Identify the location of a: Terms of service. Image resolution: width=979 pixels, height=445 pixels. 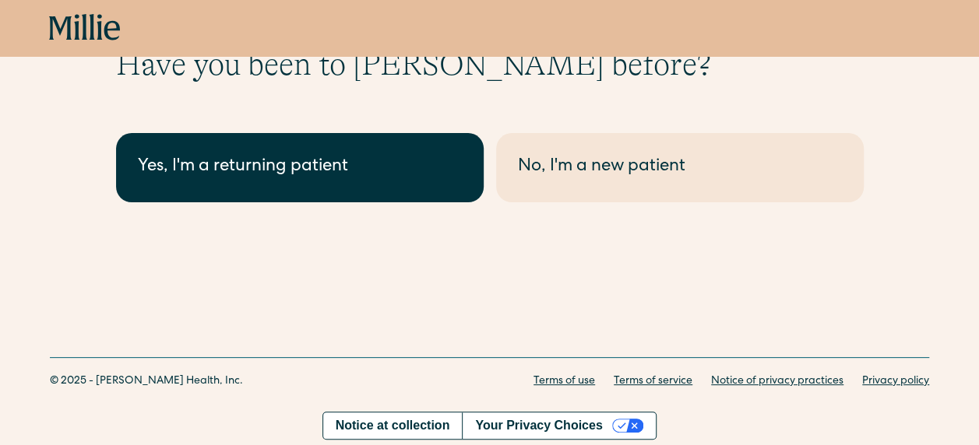
(652, 381).